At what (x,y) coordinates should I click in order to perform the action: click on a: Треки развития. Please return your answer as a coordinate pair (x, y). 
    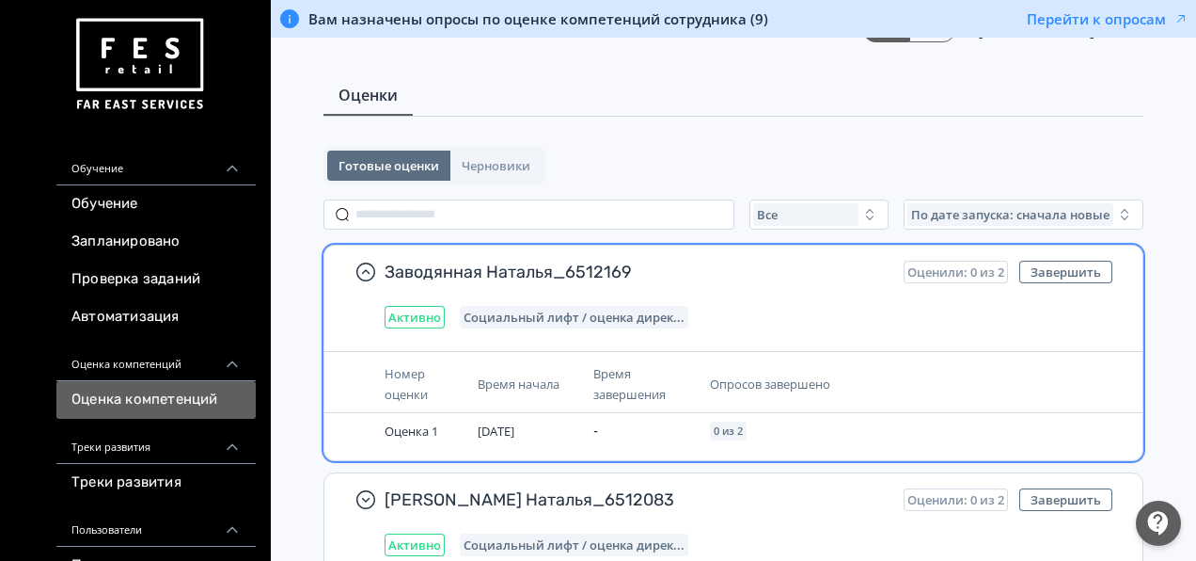
    Looking at the image, I should click on (156, 483).